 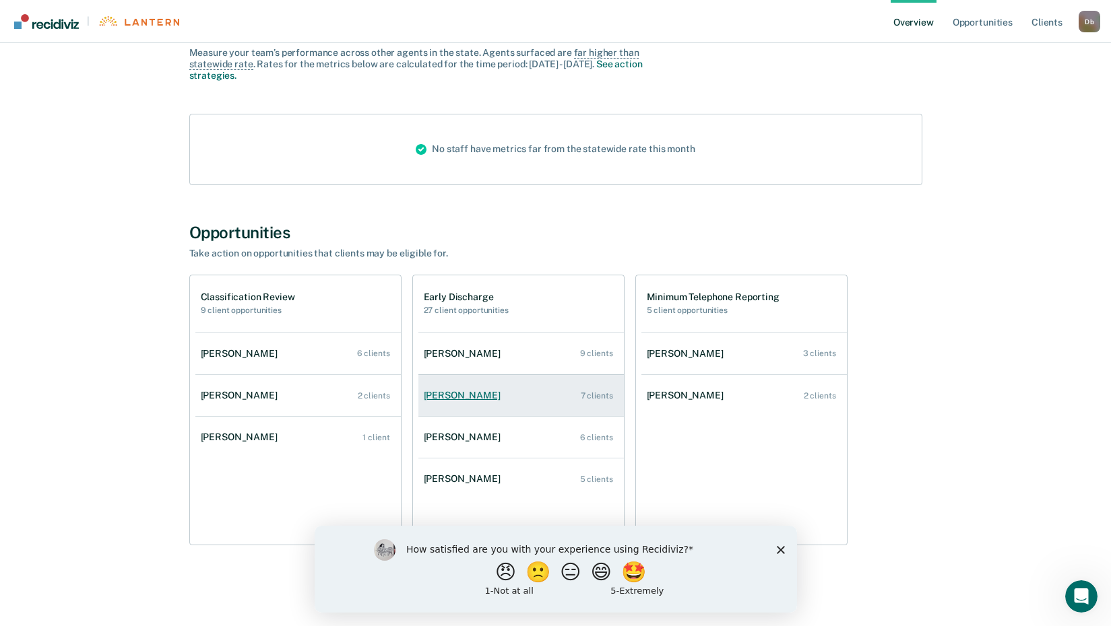 I want to click on div: 1 - Not at all, so click(x=155, y=65).